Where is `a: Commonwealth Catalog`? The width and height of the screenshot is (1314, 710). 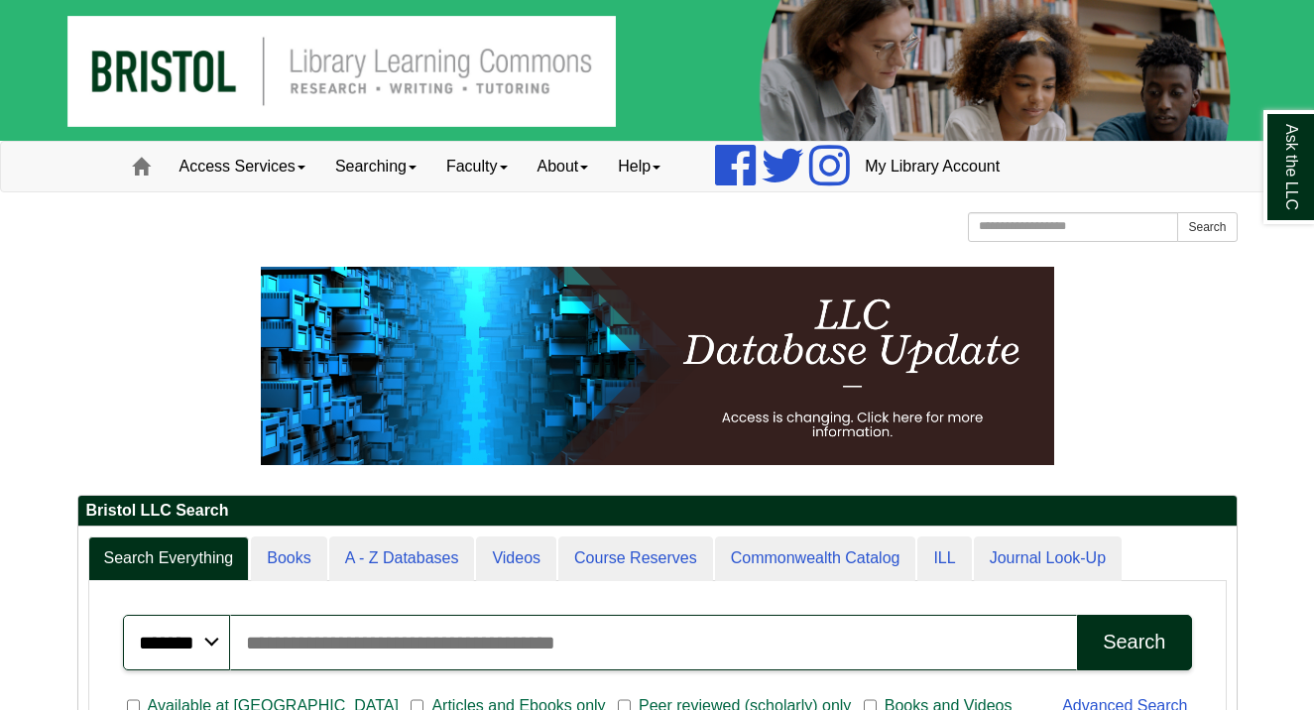
a: Commonwealth Catalog is located at coordinates (815, 558).